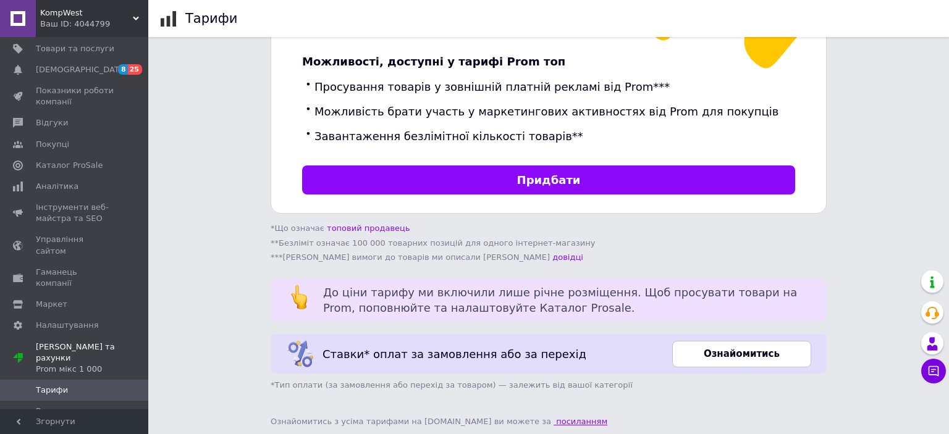 Image resolution: width=949 pixels, height=434 pixels. Describe the element at coordinates (546, 111) in the screenshot. I see `span: Можливість брати участь у маркетингових активностях від Prom для покупців` at that location.